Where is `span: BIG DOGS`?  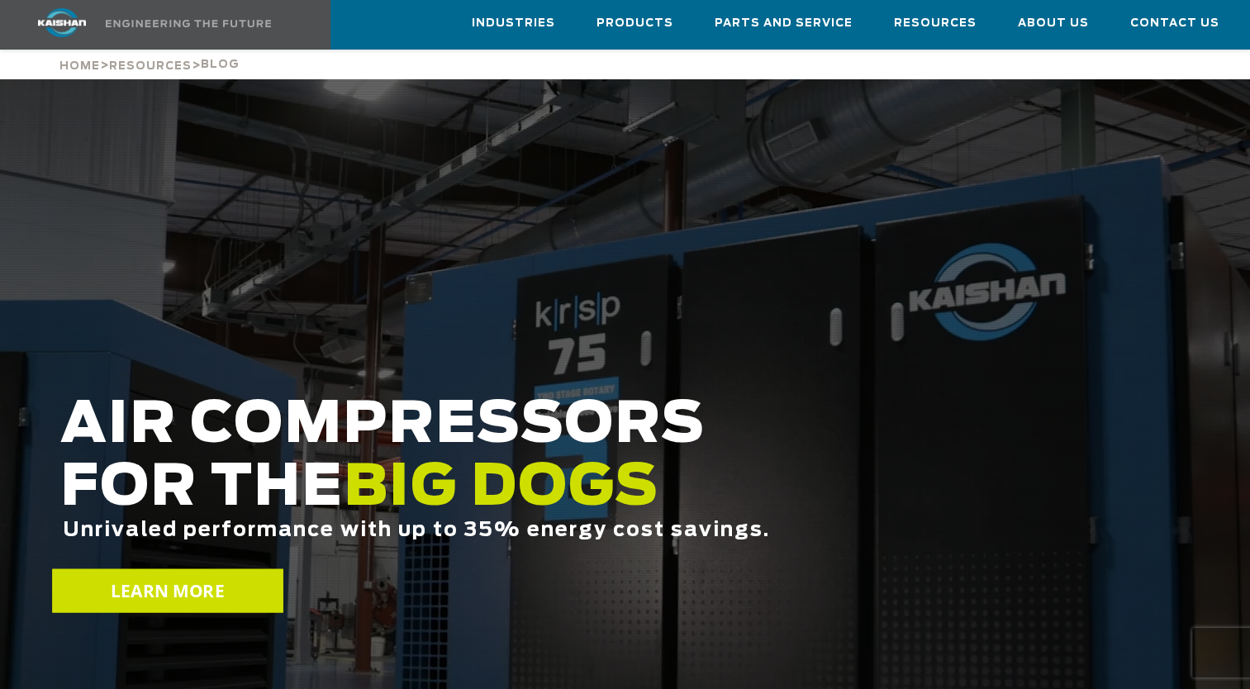 span: BIG DOGS is located at coordinates (502, 488).